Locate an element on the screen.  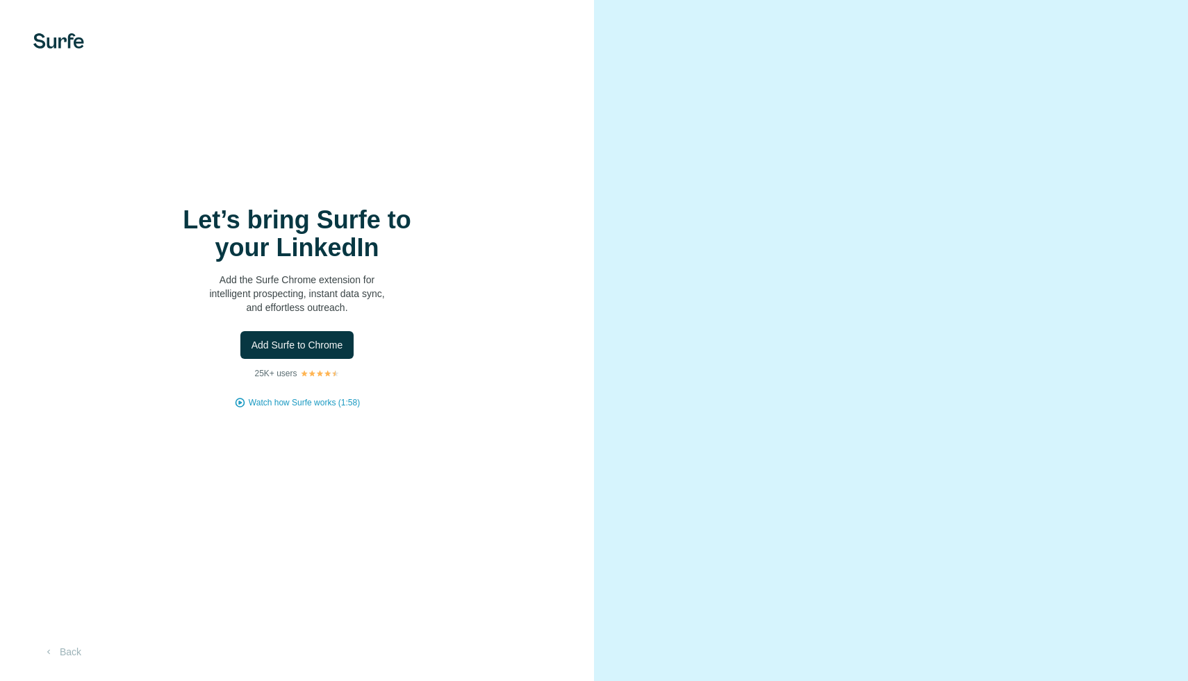
button: Add Surfe to Chrome is located at coordinates (297, 345).